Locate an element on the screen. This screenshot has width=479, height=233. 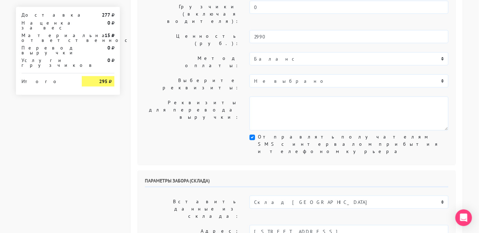
div: Итого is located at coordinates (46, 80).